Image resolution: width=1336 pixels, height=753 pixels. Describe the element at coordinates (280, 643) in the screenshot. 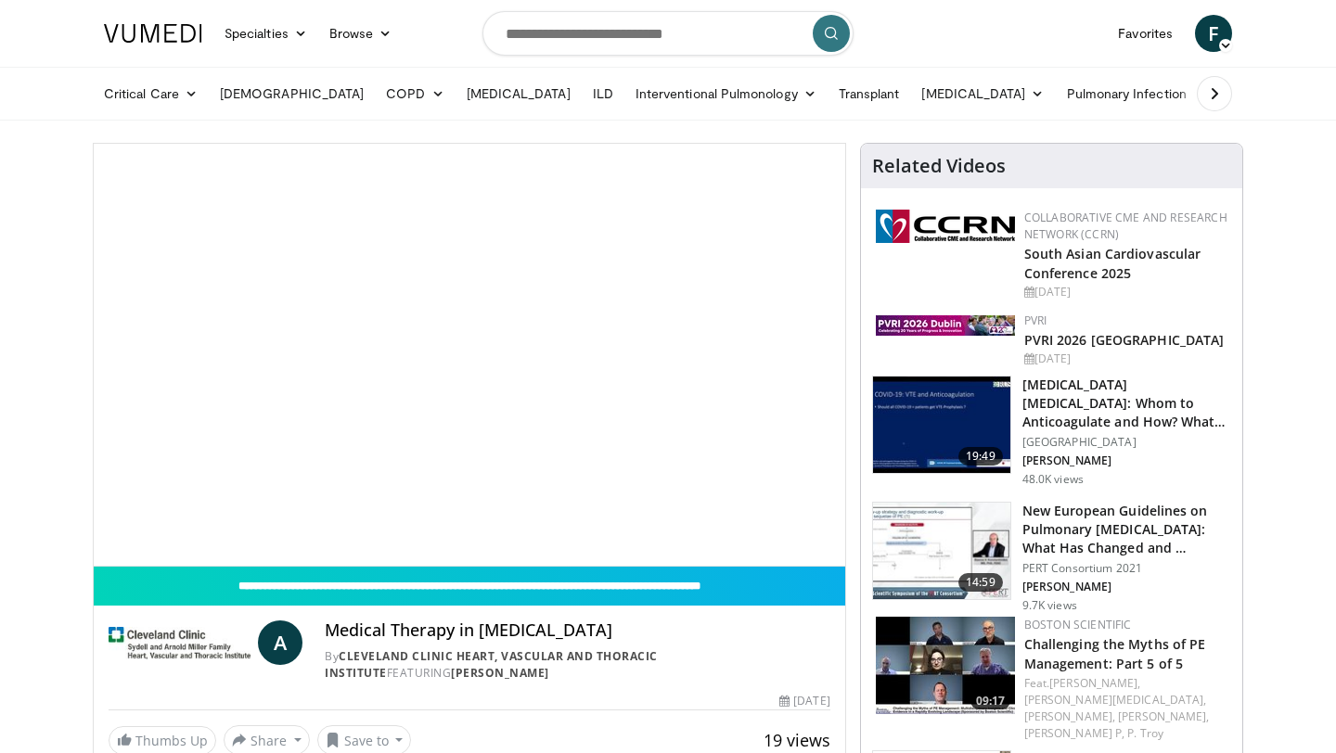

I see `a: A` at that location.